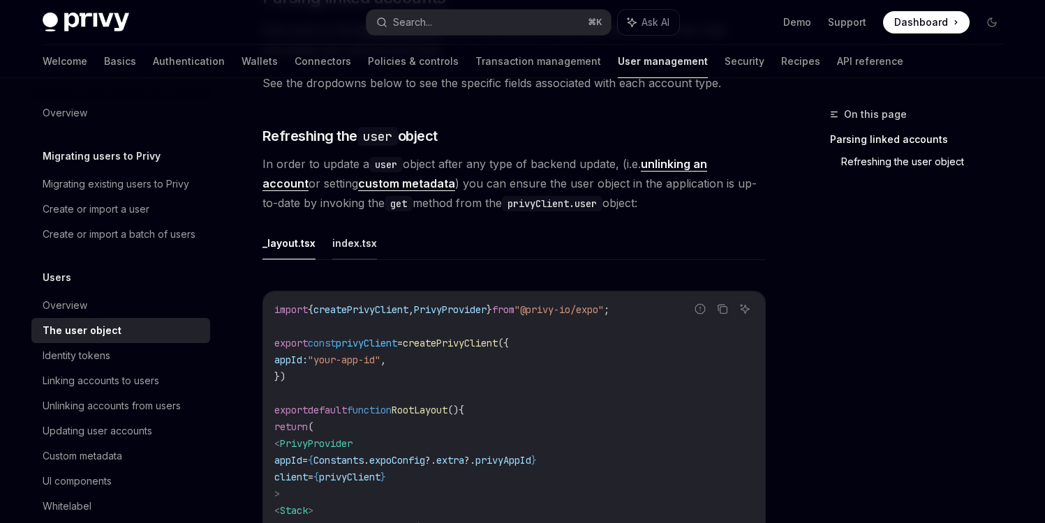  Describe the element at coordinates (322, 343) in the screenshot. I see `span: const` at that location.